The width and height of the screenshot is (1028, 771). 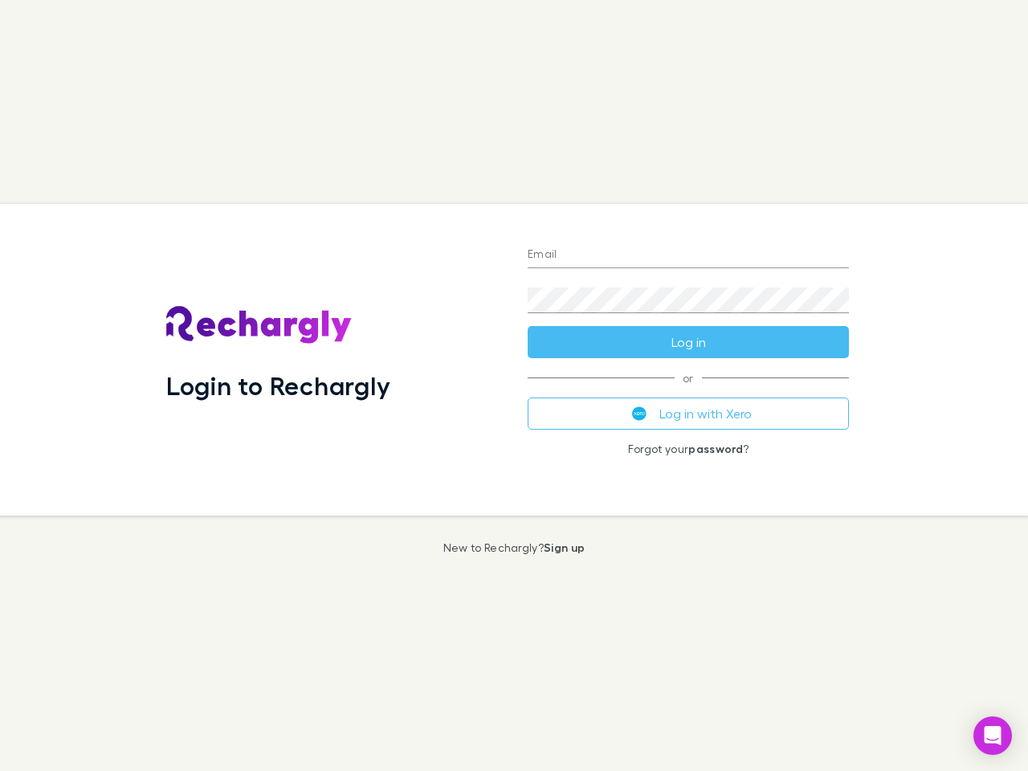 I want to click on button: Log in, so click(x=688, y=342).